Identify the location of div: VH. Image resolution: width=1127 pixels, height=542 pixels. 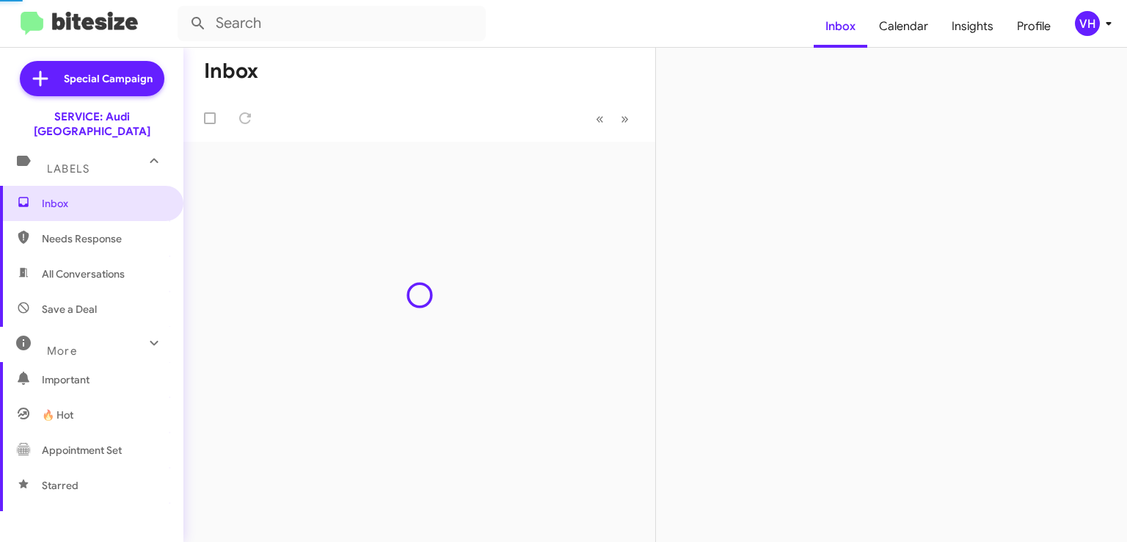
(1088, 23).